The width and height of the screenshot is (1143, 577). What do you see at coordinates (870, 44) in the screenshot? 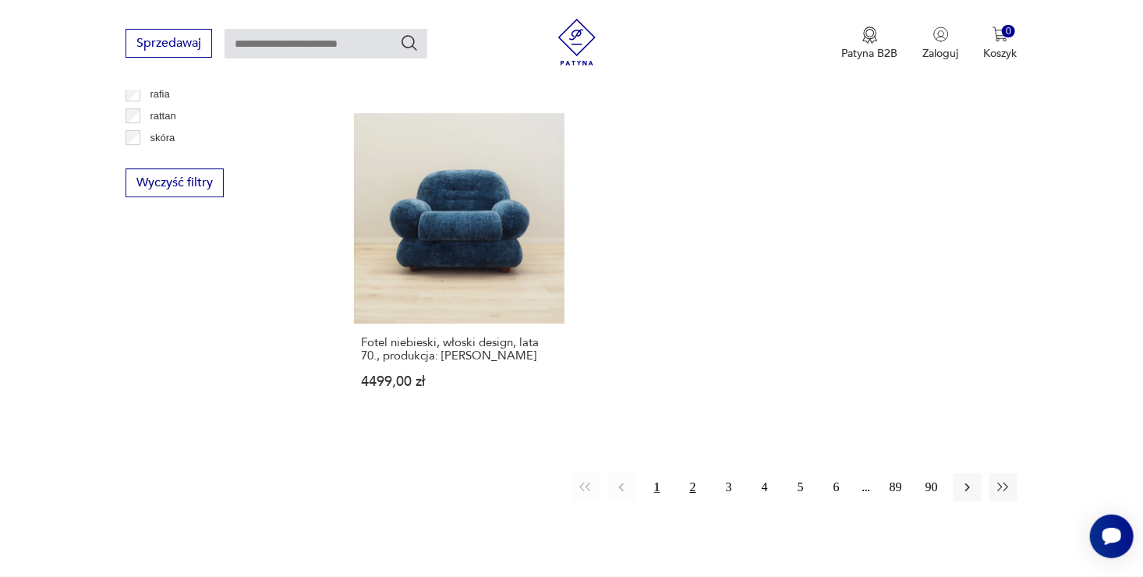
I see `a: Ikona medaluPatyna B2B` at bounding box center [870, 44].